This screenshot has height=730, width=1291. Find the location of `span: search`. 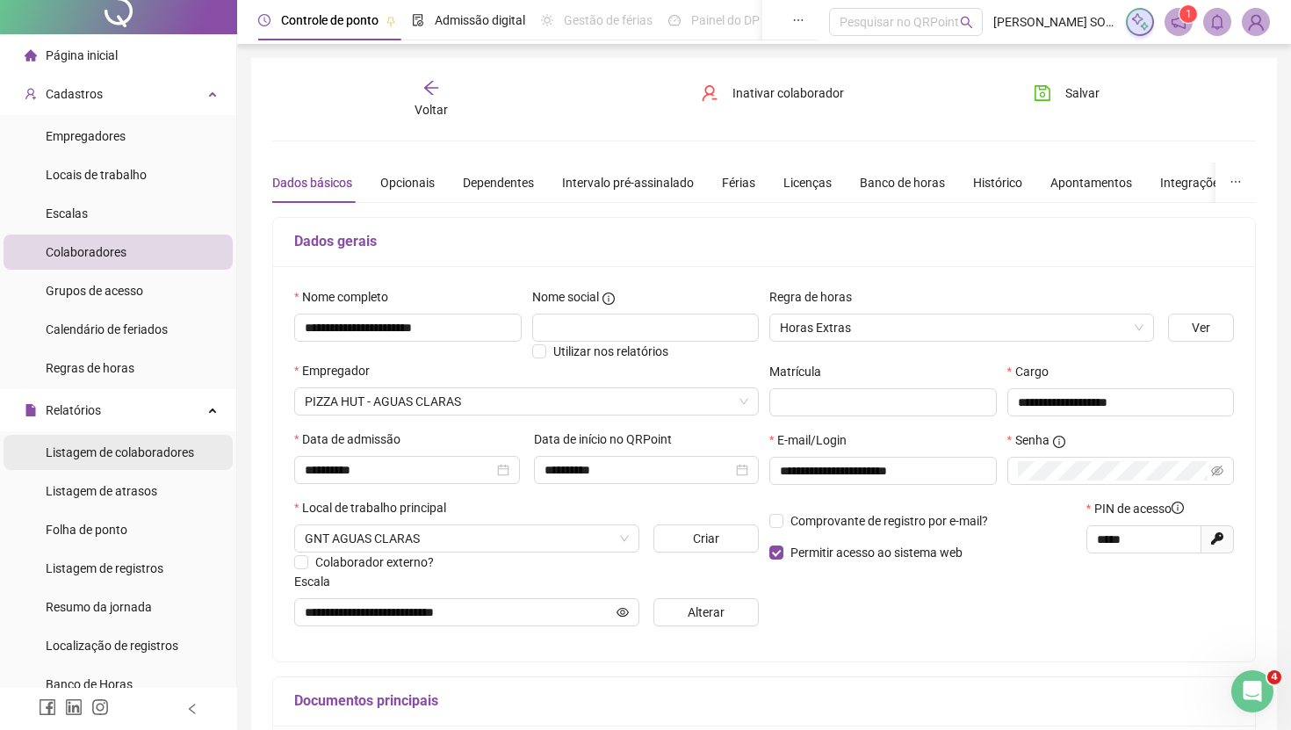

span: search is located at coordinates (966, 22).